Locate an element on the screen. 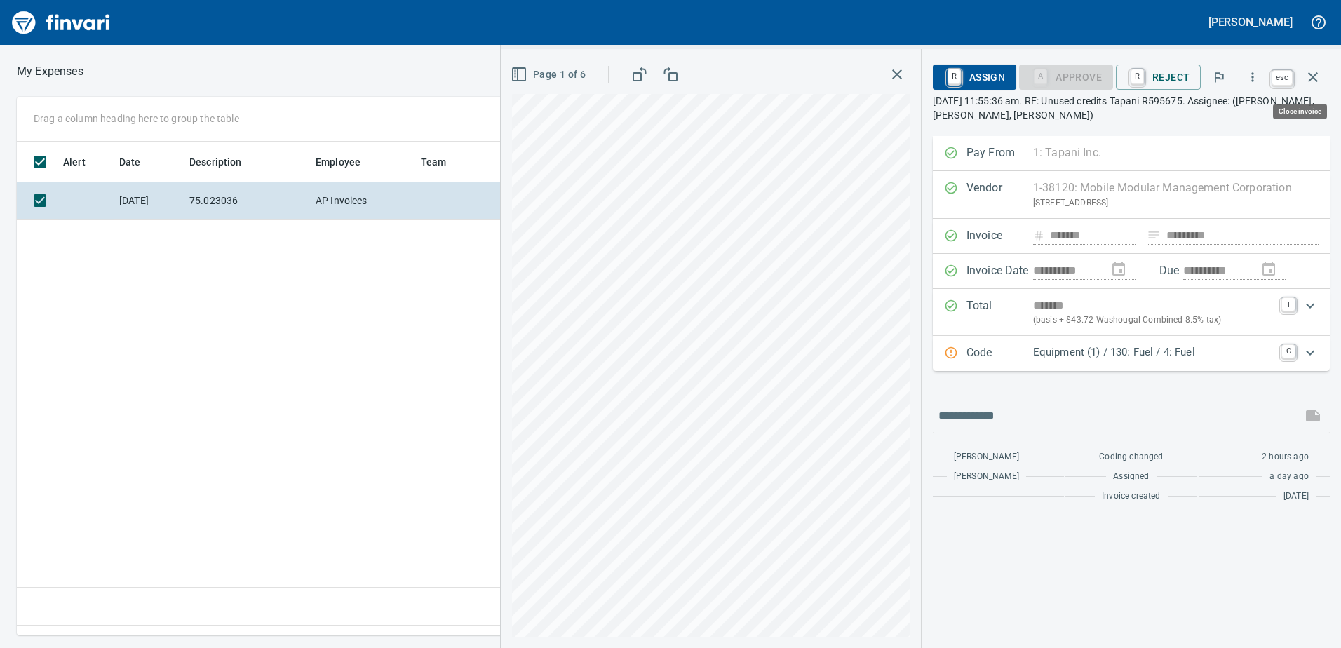 Image resolution: width=1341 pixels, height=648 pixels. div: Equipment required is located at coordinates (1066, 76).